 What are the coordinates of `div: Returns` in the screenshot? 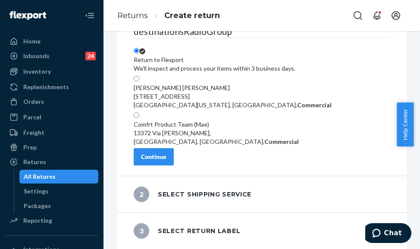 It's located at (34, 162).